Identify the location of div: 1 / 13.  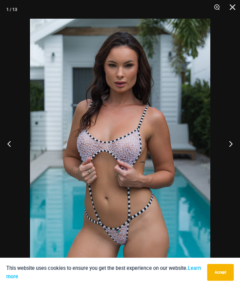
(12, 9).